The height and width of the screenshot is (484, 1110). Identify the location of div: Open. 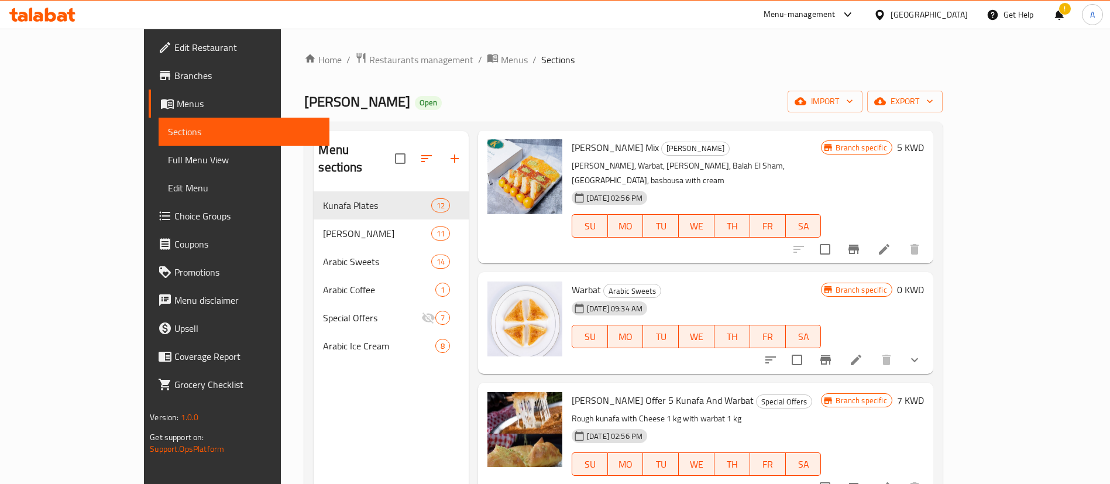
(428, 103).